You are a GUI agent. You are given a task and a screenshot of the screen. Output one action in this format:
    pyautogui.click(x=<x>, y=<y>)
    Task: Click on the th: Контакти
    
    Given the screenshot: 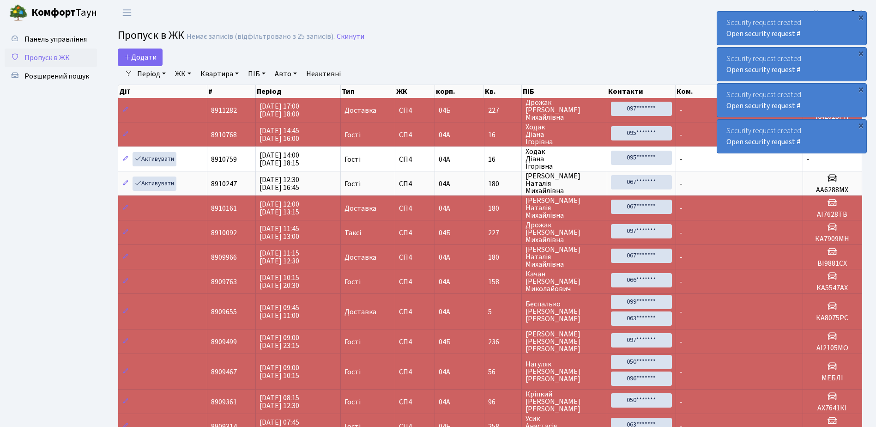 What is the action you would take?
    pyautogui.click(x=641, y=91)
    